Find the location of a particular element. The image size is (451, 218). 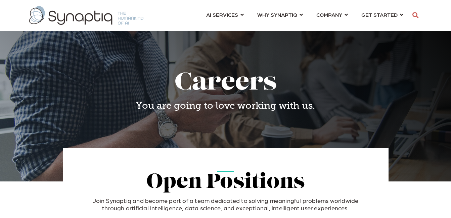

span: Join Synaptiq and become part of a team dedicated to solving meaningful problems worldwide throug... is located at coordinates (226, 204).